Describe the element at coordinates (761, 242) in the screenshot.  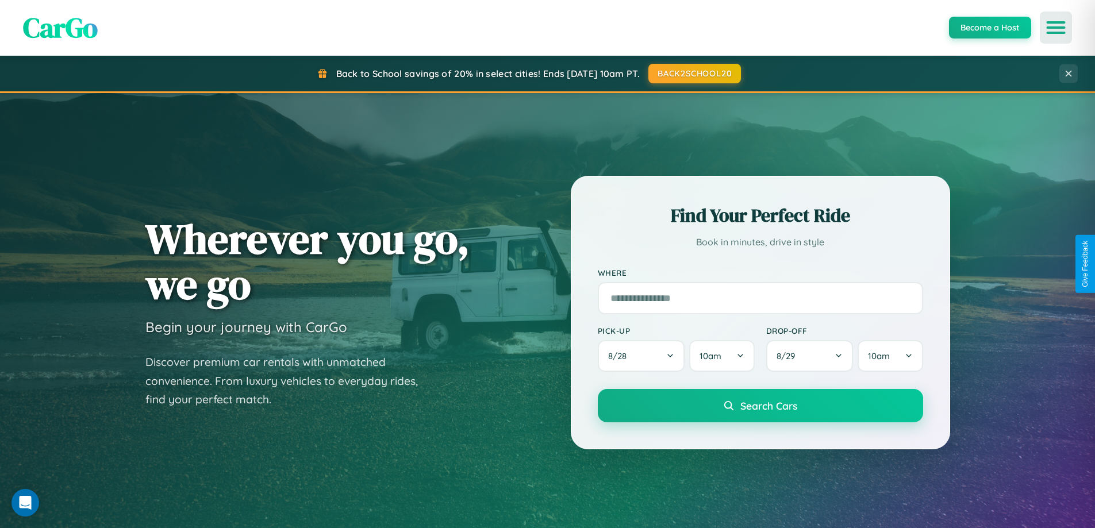
I see `p: Book in minutes, drive in style` at that location.